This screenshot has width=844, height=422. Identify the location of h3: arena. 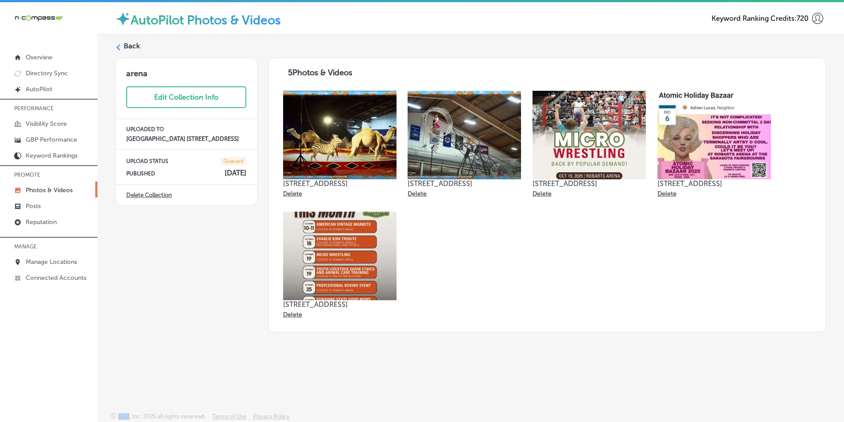
(186, 68).